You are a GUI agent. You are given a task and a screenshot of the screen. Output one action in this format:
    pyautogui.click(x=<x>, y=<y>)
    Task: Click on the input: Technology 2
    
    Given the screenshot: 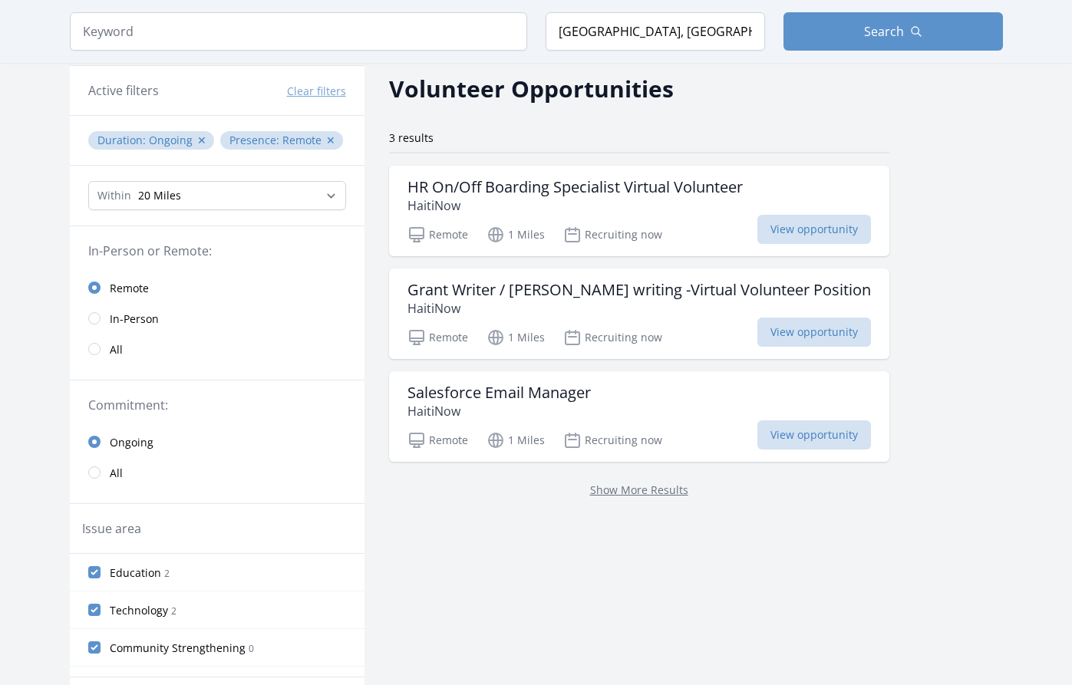 What is the action you would take?
    pyautogui.click(x=94, y=610)
    